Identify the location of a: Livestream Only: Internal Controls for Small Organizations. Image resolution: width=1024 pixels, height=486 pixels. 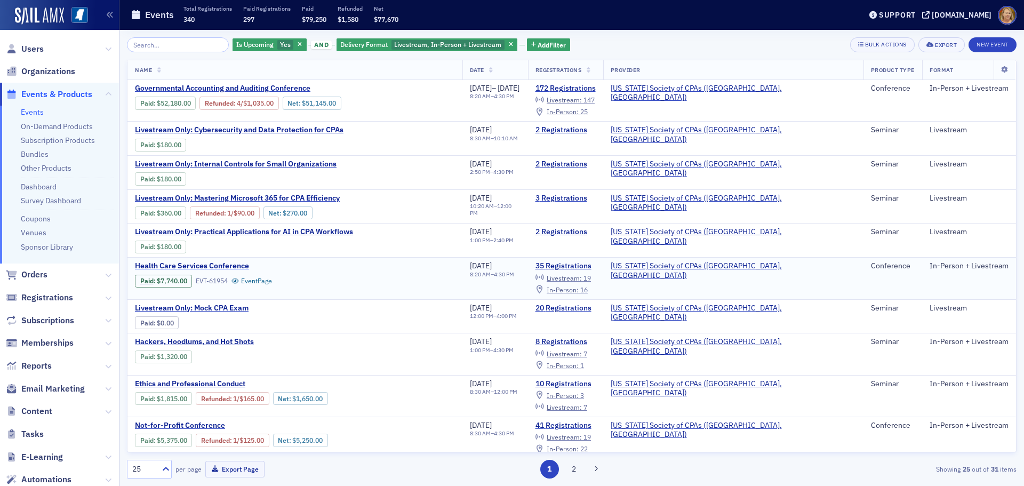
(236, 164).